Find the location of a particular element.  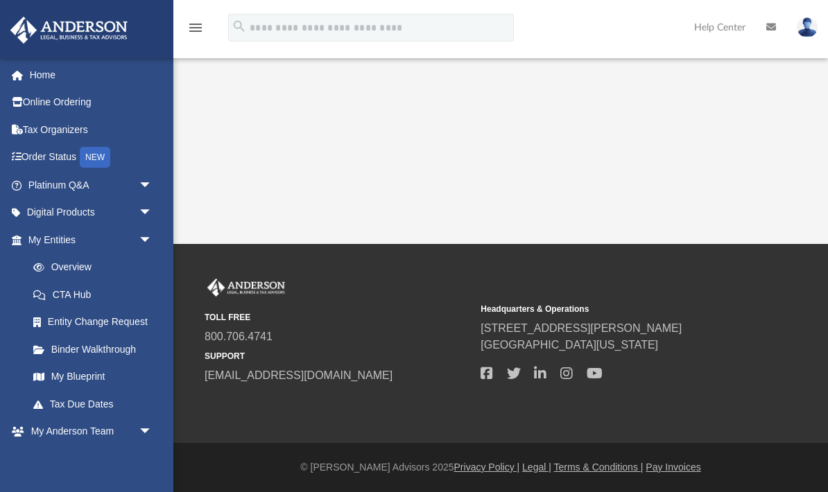

a: Order StatusNEW is located at coordinates (92, 157).